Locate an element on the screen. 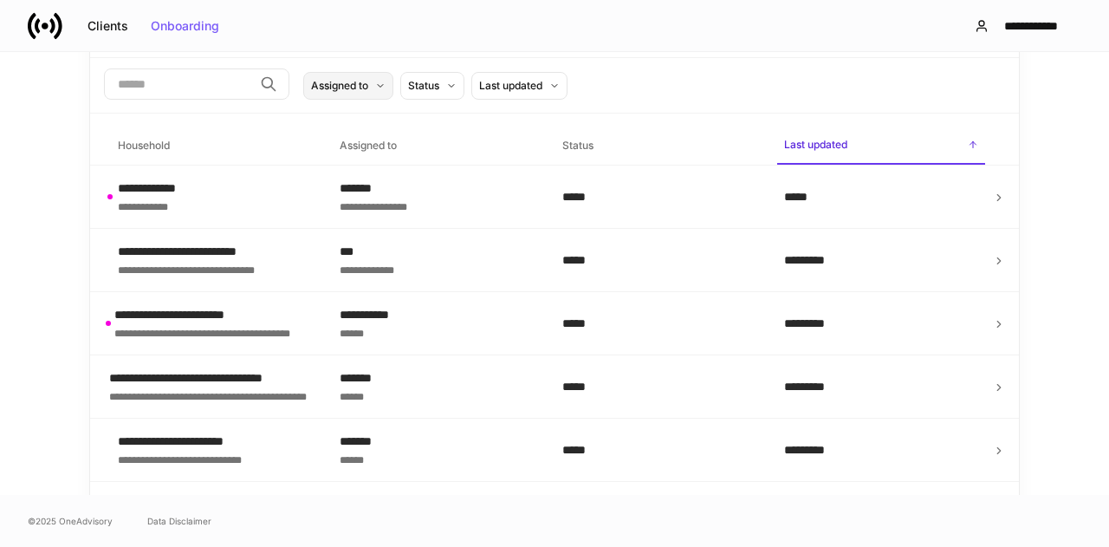 The width and height of the screenshot is (1109, 547). h6: Assigned to is located at coordinates (368, 145).